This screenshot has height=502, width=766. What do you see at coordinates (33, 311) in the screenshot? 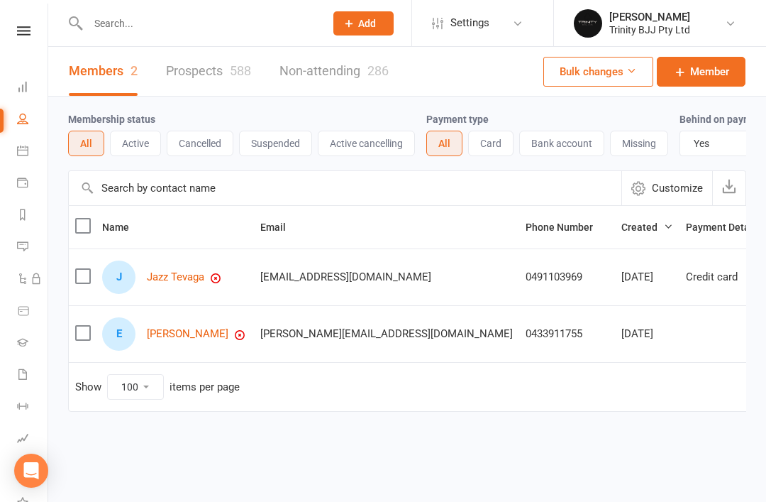
I see `a: Product Sales` at bounding box center [33, 311].